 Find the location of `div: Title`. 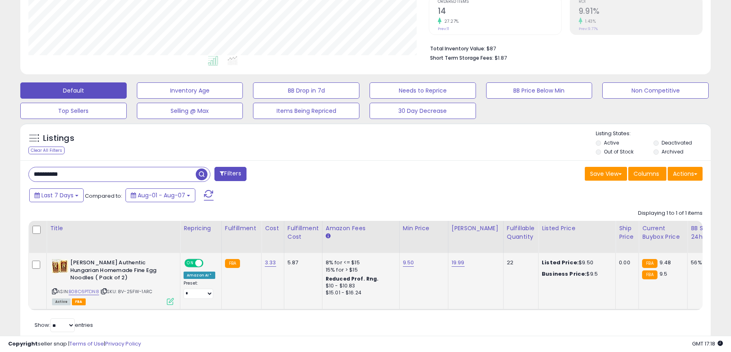

div: Title is located at coordinates (113, 228).